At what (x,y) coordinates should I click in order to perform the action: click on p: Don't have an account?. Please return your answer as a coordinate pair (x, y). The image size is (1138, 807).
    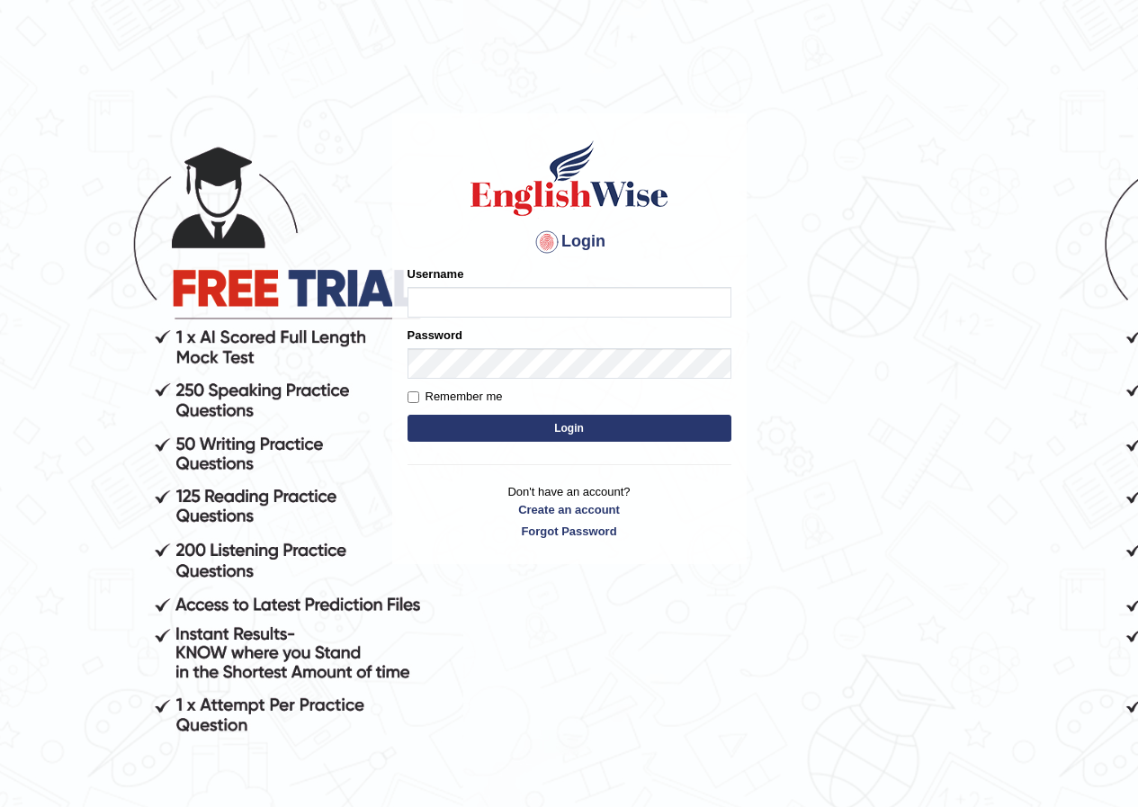
    Looking at the image, I should click on (570, 511).